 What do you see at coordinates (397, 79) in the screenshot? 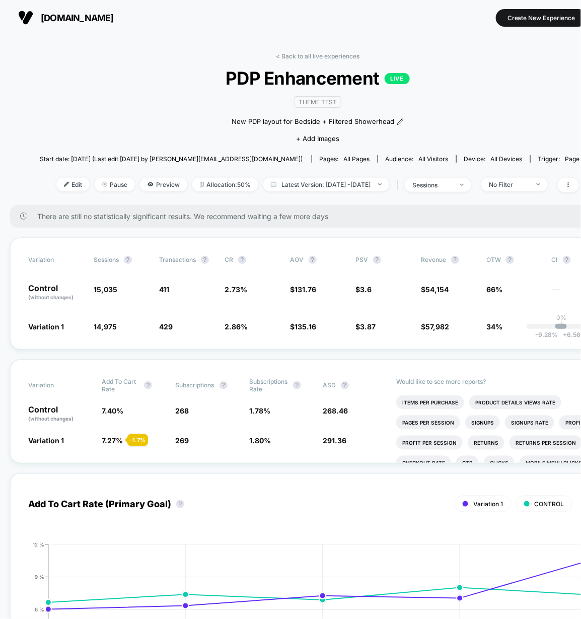
I see `p: LIVE` at bounding box center [397, 79].